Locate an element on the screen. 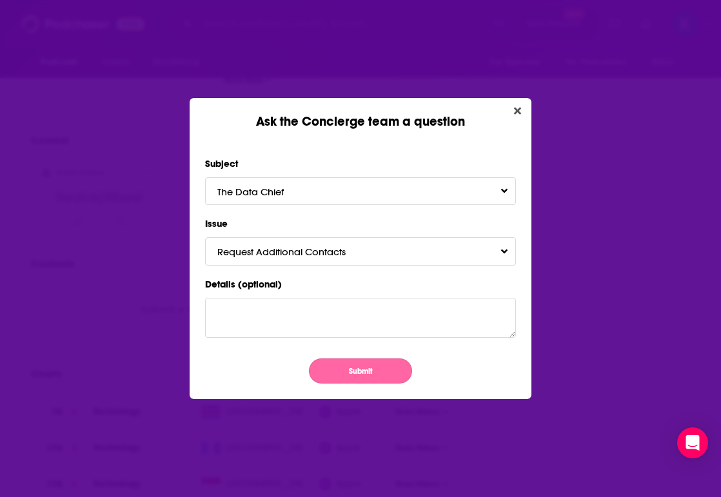 The width and height of the screenshot is (721, 497). label: Issue is located at coordinates (361, 224).